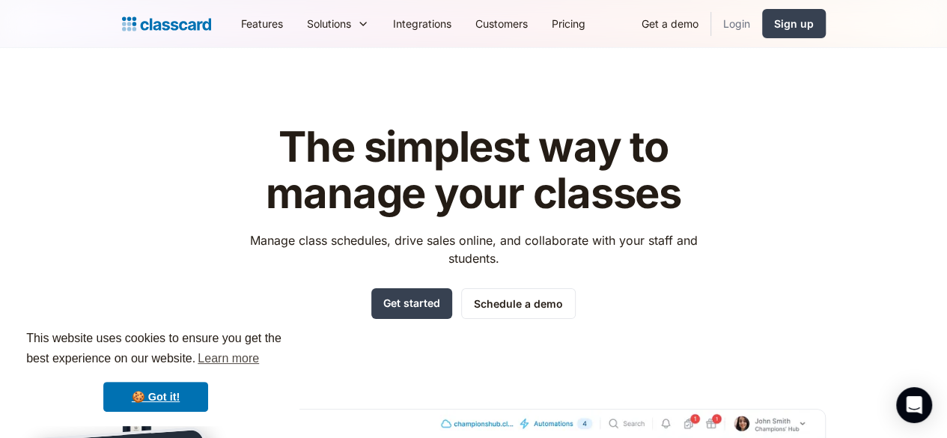 This screenshot has height=438, width=947. Describe the element at coordinates (670, 23) in the screenshot. I see `a: Get a demo` at that location.